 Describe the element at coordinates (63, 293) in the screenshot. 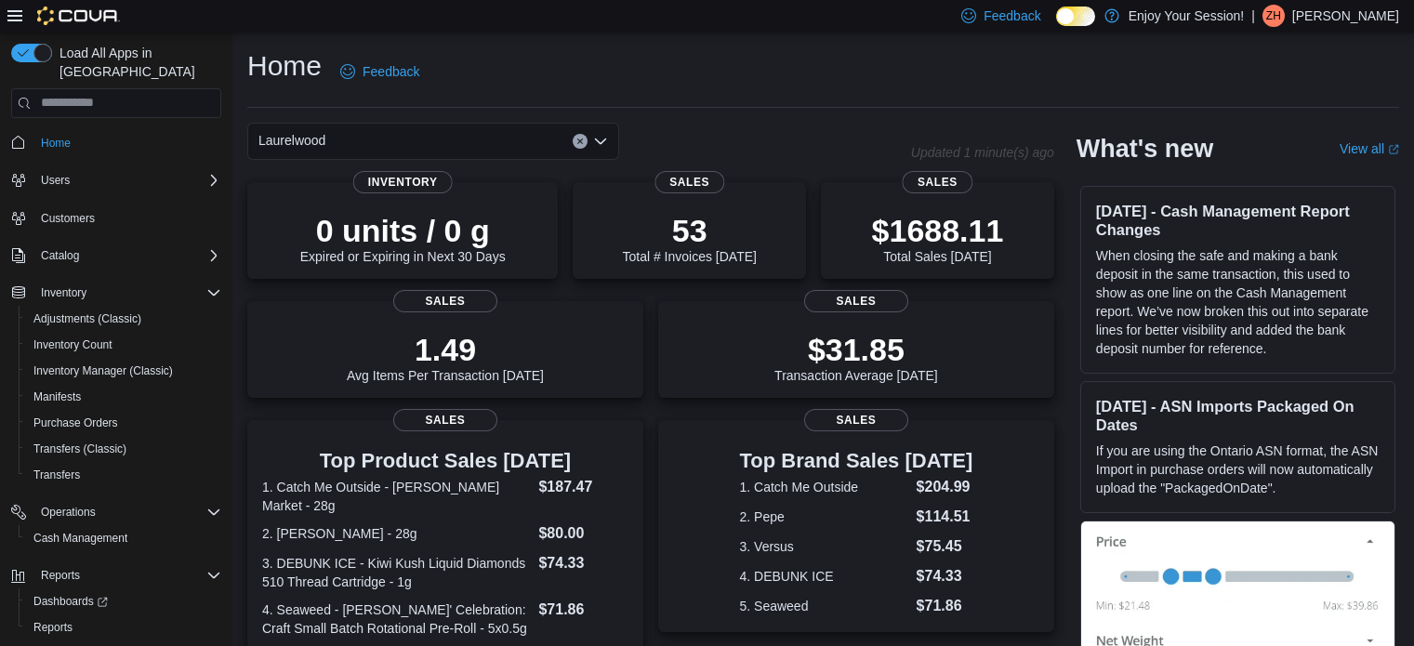

I see `button: Inventory` at that location.